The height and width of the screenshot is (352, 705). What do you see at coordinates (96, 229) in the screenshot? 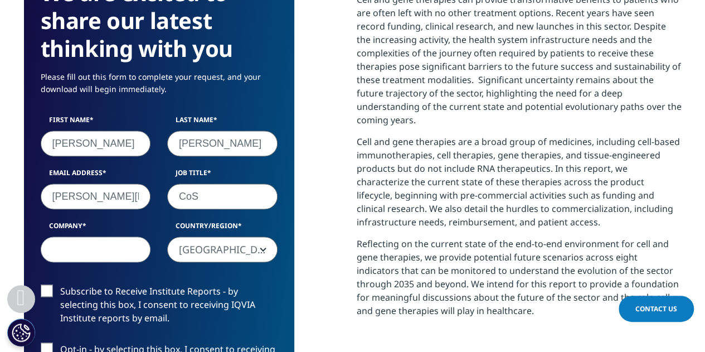
I see `label: Company` at bounding box center [96, 229].